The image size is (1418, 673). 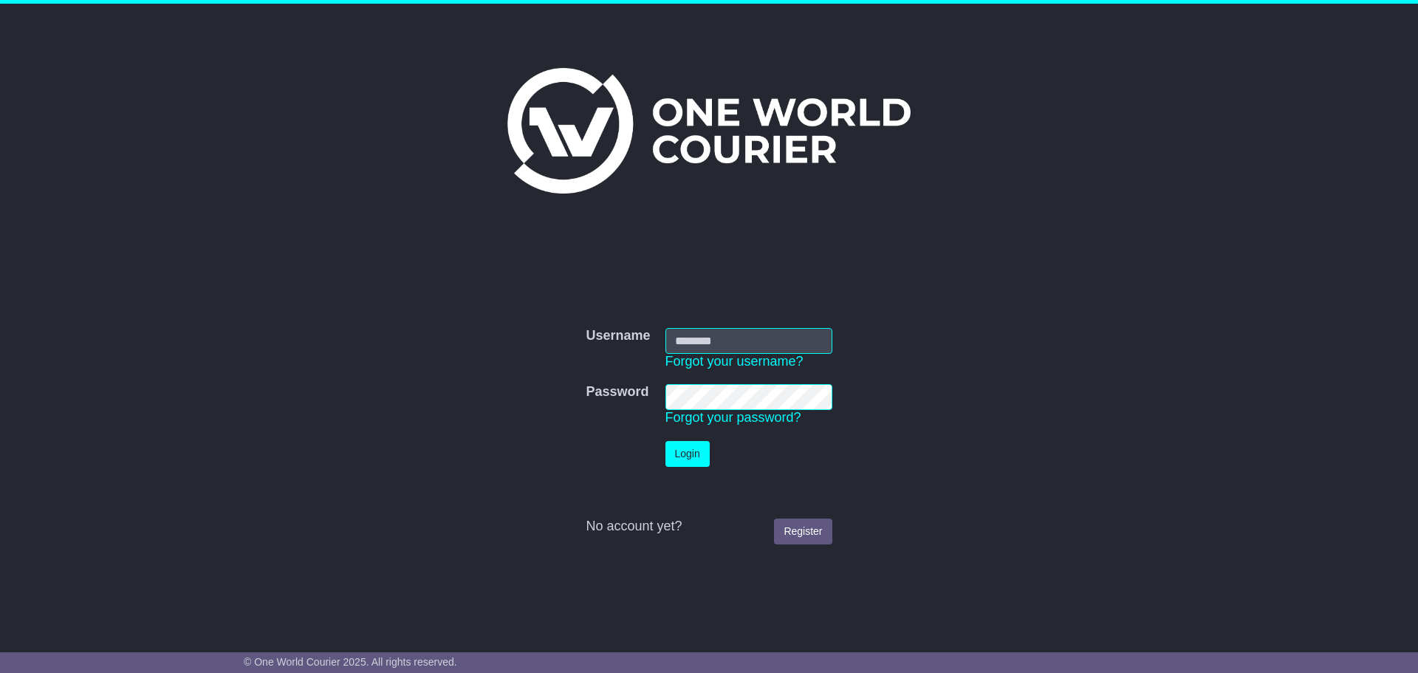 I want to click on a: Forgot your username?, so click(x=734, y=361).